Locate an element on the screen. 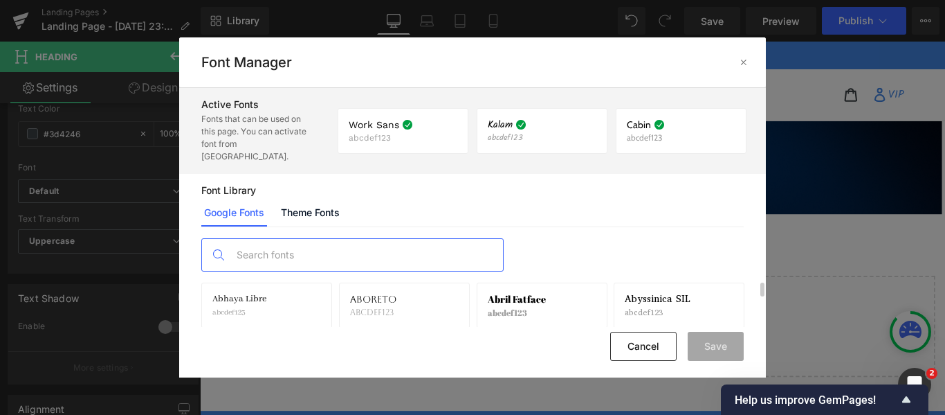 The width and height of the screenshot is (945, 415). a: Join VIP is located at coordinates (536, 60).